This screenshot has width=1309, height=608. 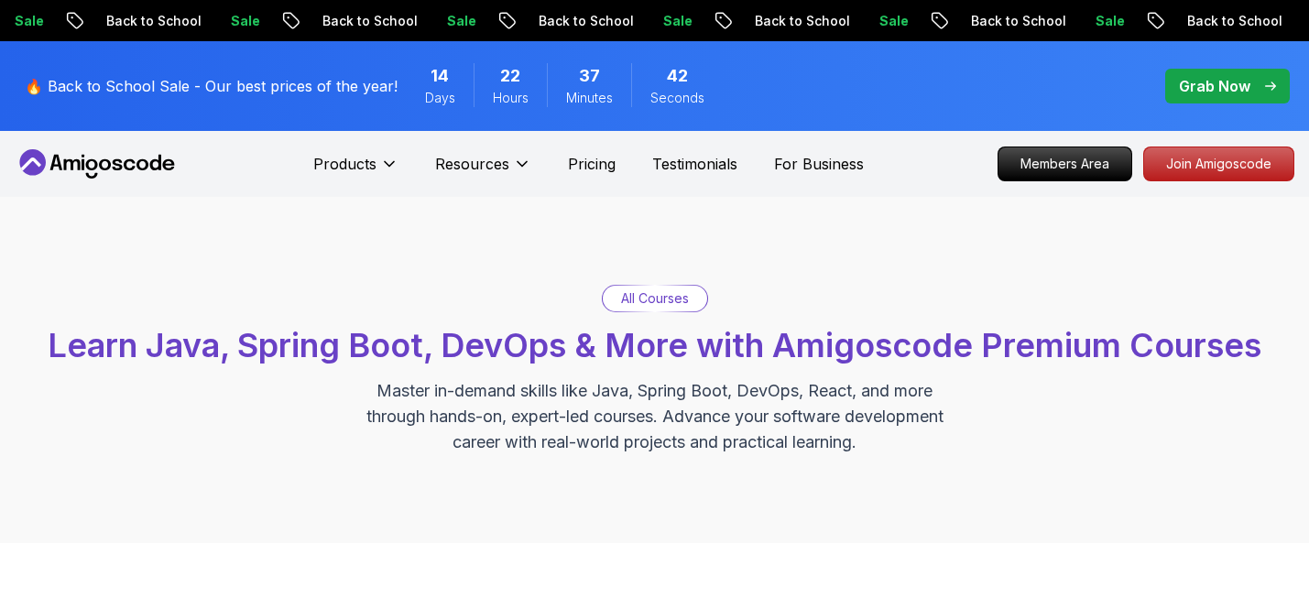 What do you see at coordinates (510, 98) in the screenshot?
I see `span: Hours` at bounding box center [510, 98].